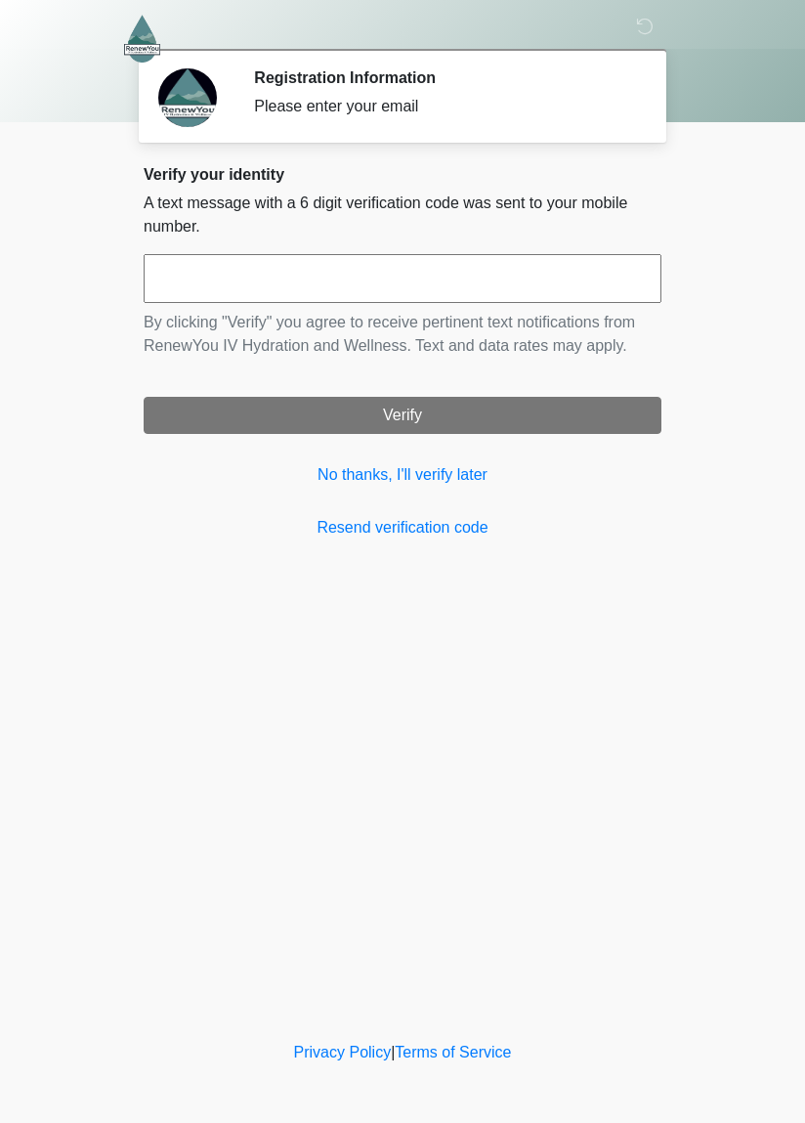 This screenshot has width=805, height=1123. I want to click on img: RenewYou IV Hydration and Wellness Logo, so click(142, 38).